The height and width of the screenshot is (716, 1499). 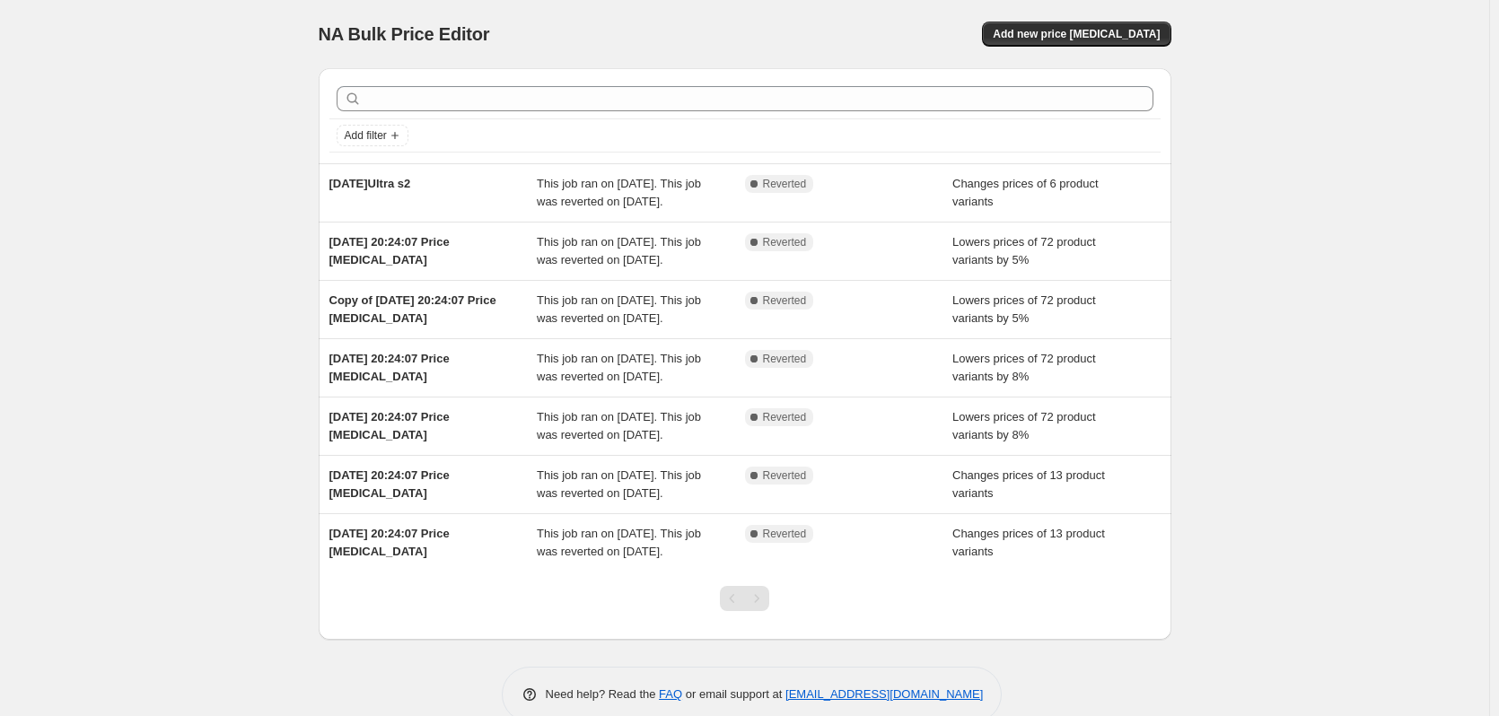 I want to click on nav: Pagination, so click(x=744, y=599).